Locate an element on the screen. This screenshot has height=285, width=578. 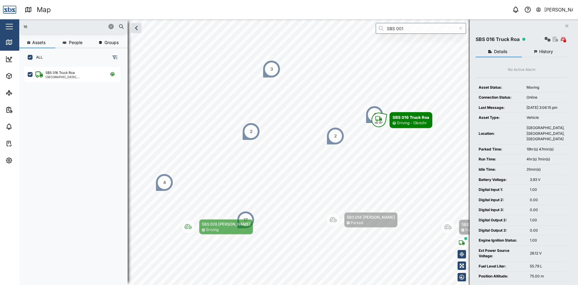
div: Online is located at coordinates (546, 97).